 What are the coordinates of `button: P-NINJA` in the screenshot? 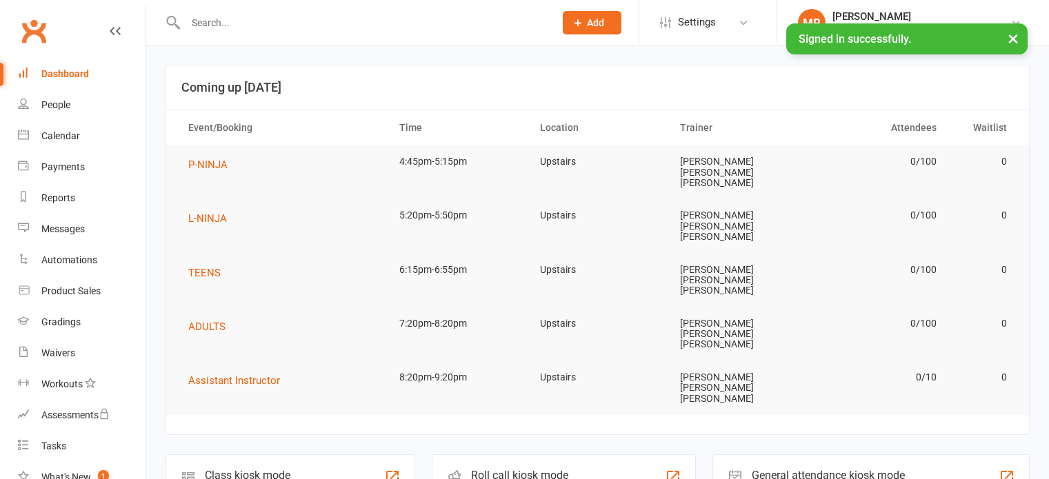 It's located at (212, 165).